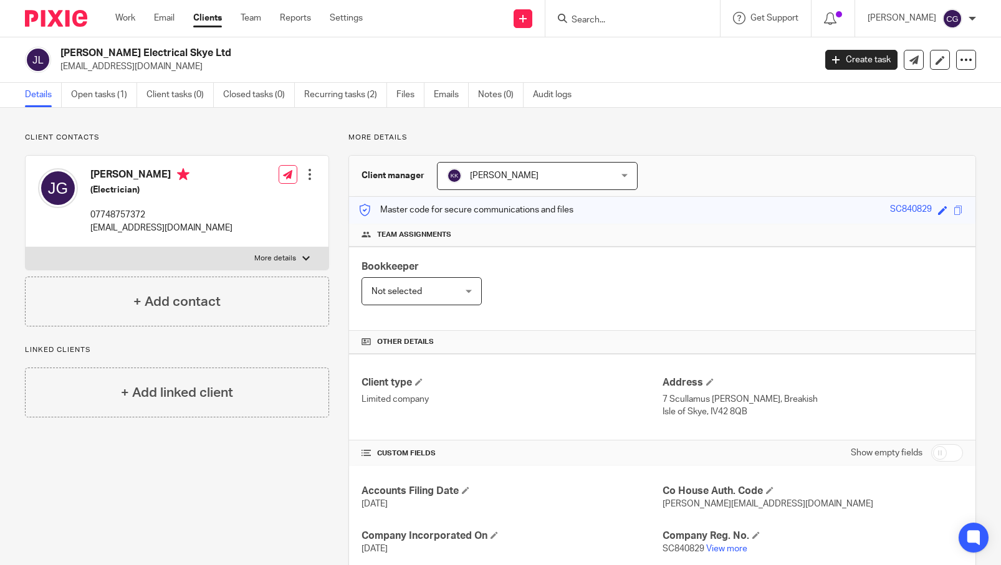 This screenshot has height=565, width=1001. Describe the element at coordinates (177, 138) in the screenshot. I see `p: Client contacts` at that location.